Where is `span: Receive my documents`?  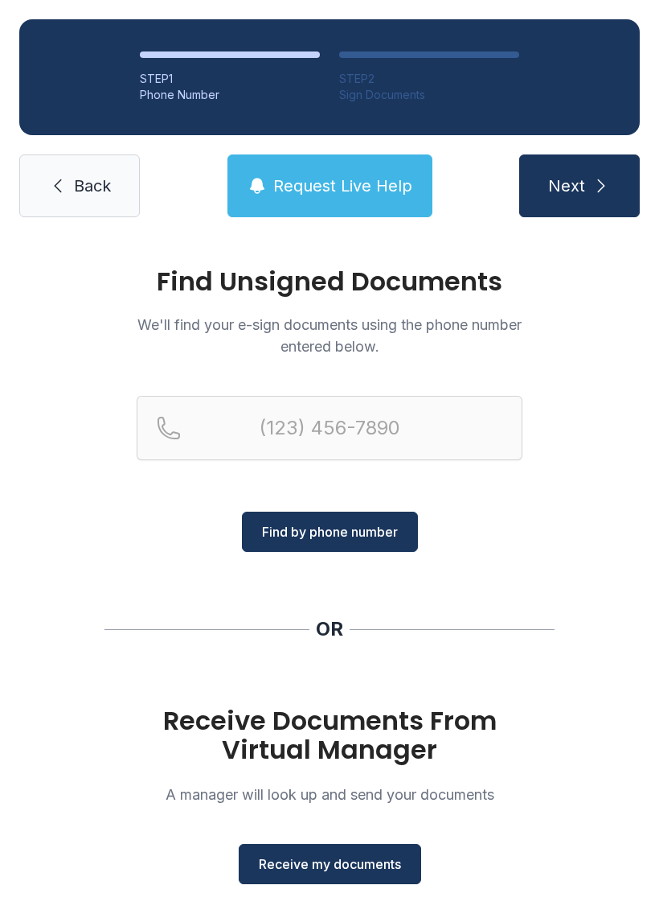 span: Receive my documents is located at coordinates (330, 864).